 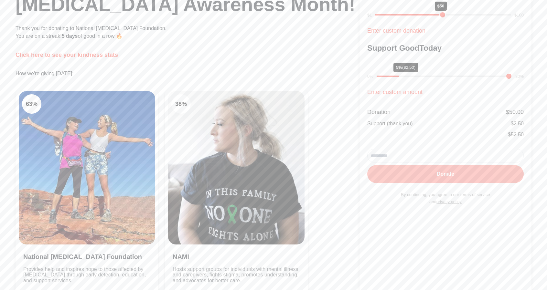 What do you see at coordinates (32, 104) in the screenshot?
I see `div: 63 %` at bounding box center [32, 104].